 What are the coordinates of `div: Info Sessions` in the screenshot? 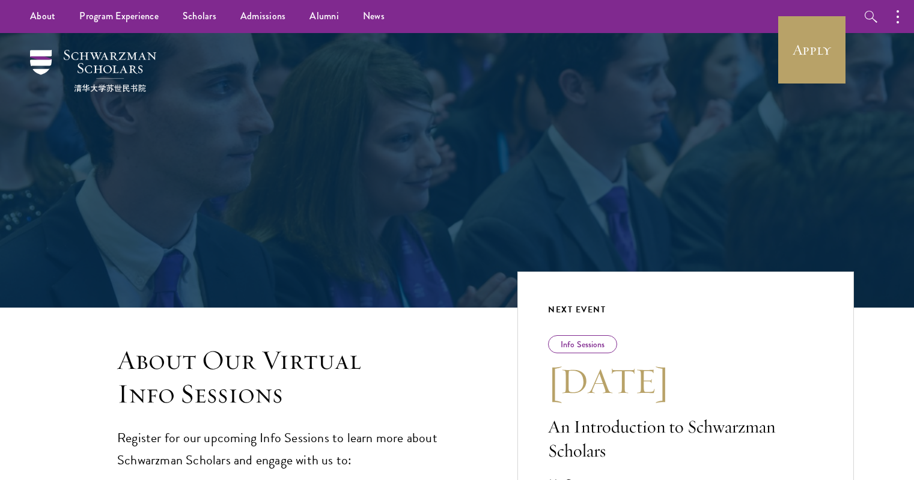 It's located at (582, 344).